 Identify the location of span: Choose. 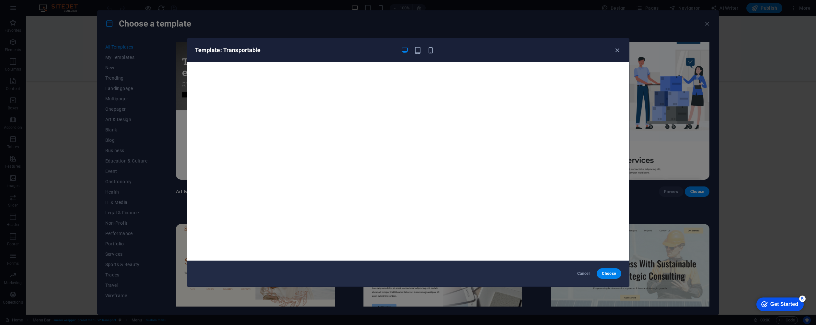
(609, 274).